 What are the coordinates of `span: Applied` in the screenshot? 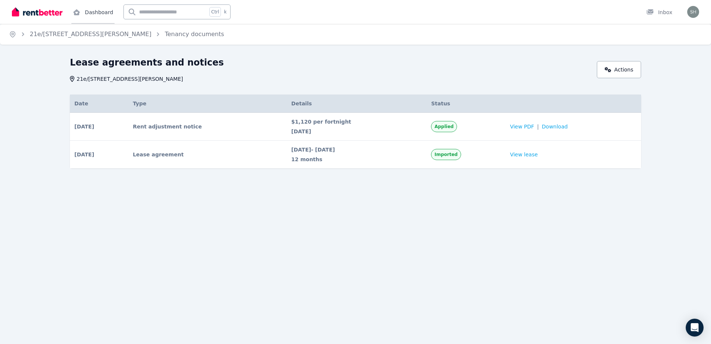 It's located at (444, 127).